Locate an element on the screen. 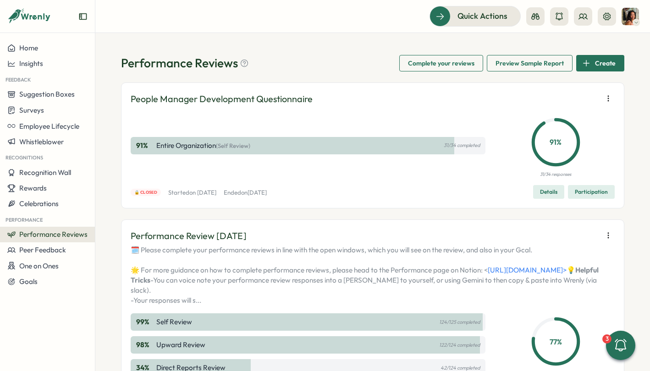  button: Details is located at coordinates (548, 192).